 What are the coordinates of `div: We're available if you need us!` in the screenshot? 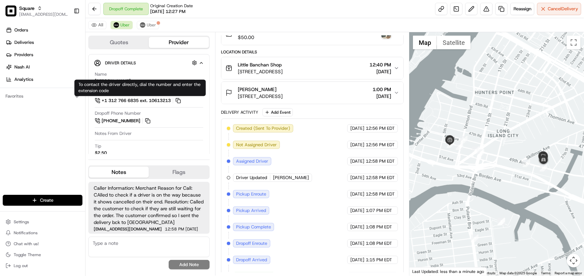 It's located at (55, 75).